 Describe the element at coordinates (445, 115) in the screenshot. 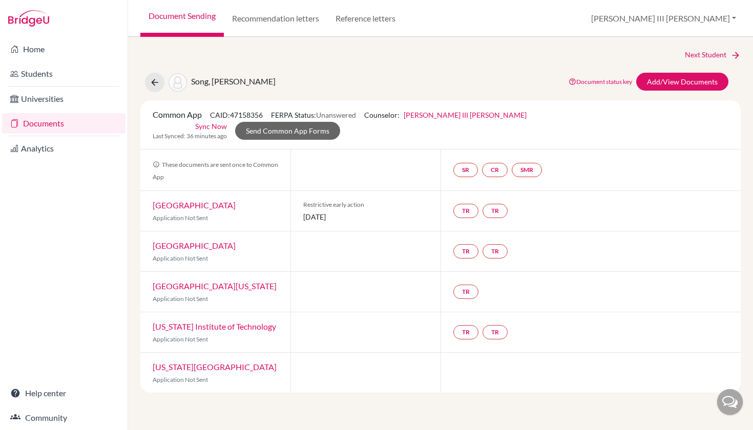

I see `span: Counselor:` at that location.